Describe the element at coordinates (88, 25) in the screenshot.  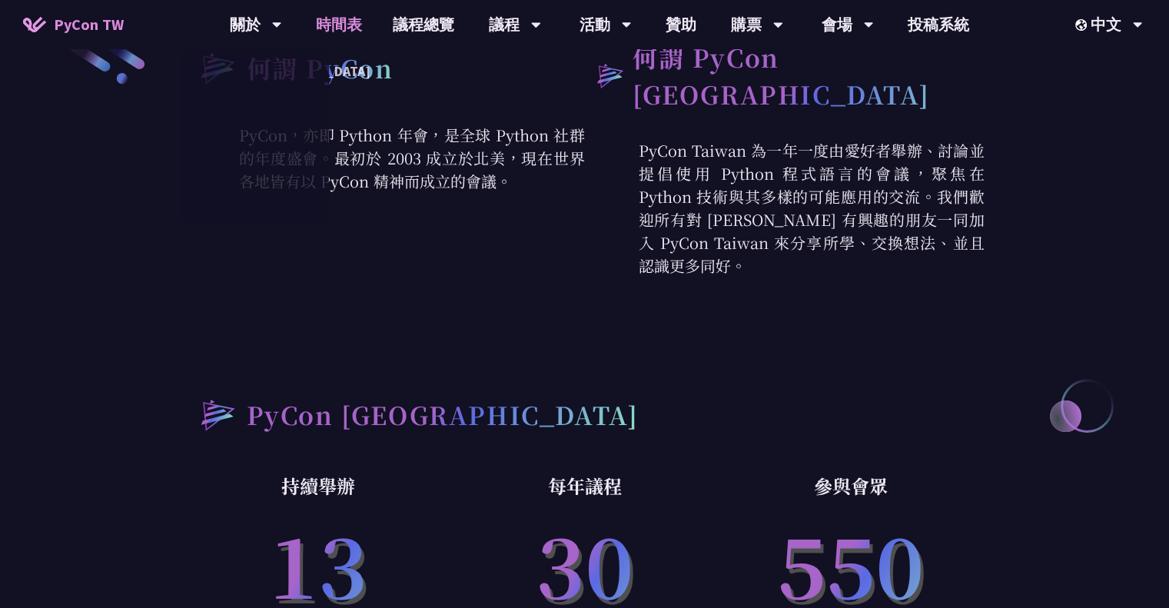
I see `span: PyCon TW` at that location.